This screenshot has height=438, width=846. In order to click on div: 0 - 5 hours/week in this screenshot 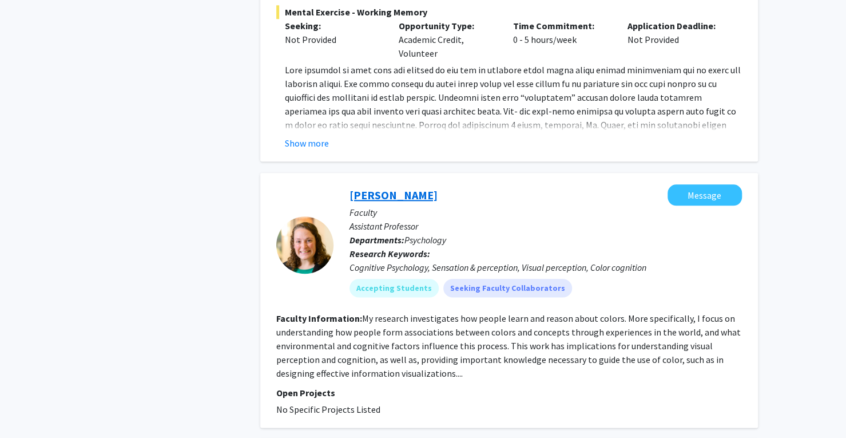, I will do `click(562, 39)`.